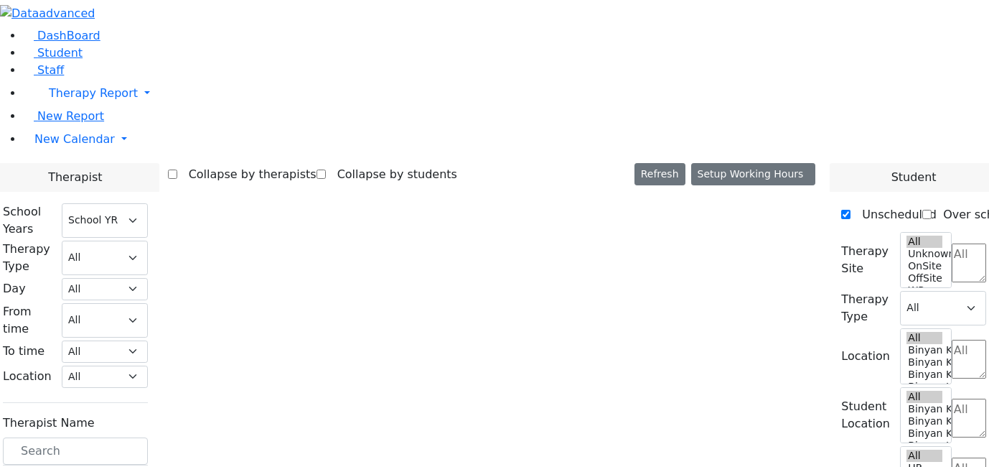 Image resolution: width=989 pixels, height=467 pixels. Describe the element at coordinates (70, 116) in the screenshot. I see `span: New Report` at that location.